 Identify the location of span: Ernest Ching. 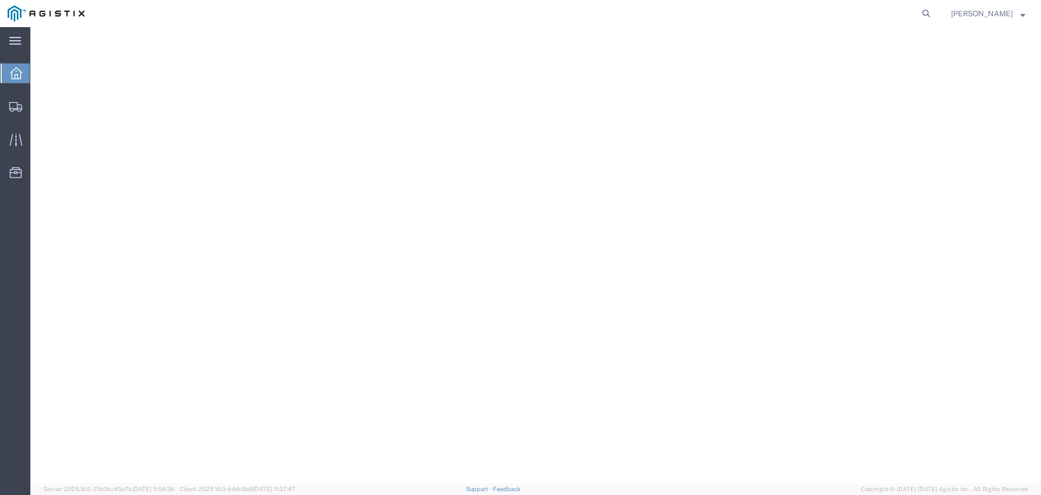
(982, 14).